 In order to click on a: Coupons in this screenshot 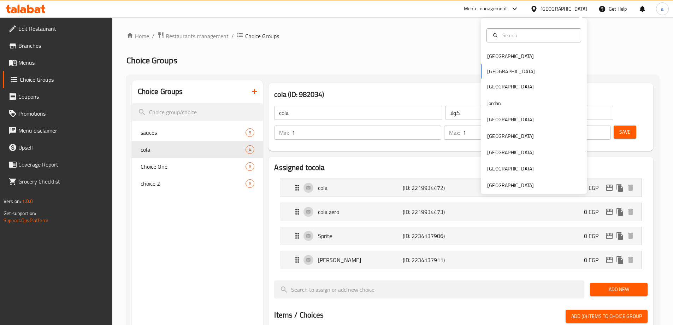, I will do `click(58, 96)`.